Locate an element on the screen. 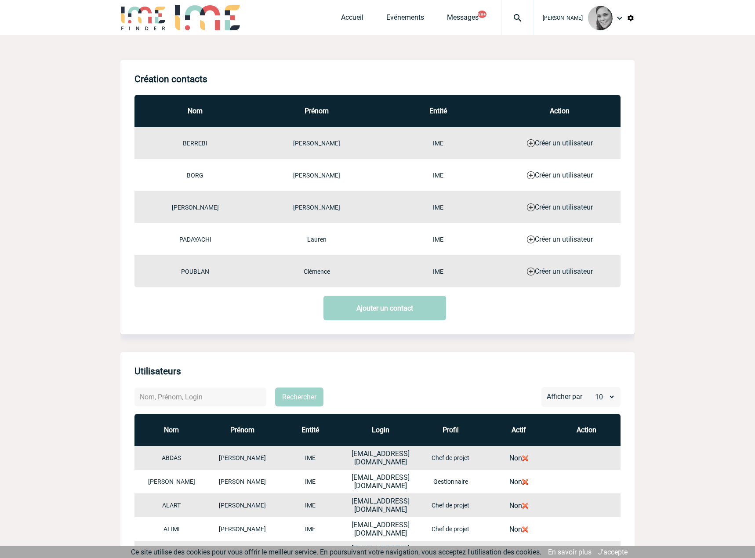 This screenshot has width=755, height=558. button: Rechercher is located at coordinates (299, 397).